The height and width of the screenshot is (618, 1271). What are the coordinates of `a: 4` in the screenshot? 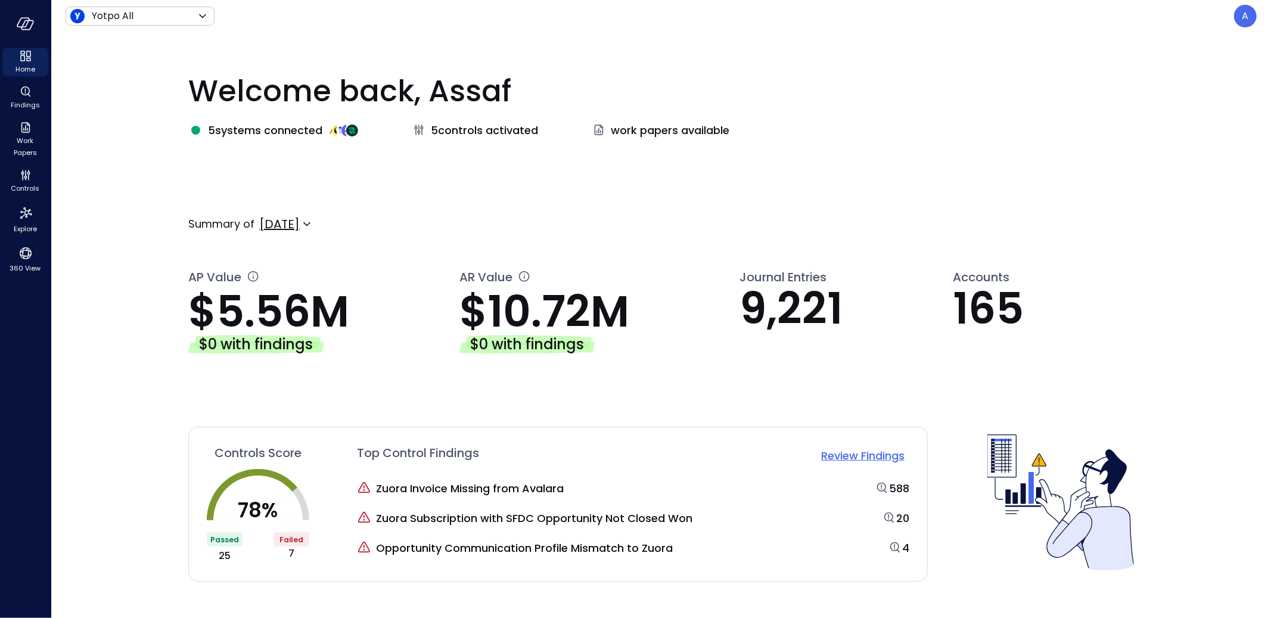 It's located at (905, 548).